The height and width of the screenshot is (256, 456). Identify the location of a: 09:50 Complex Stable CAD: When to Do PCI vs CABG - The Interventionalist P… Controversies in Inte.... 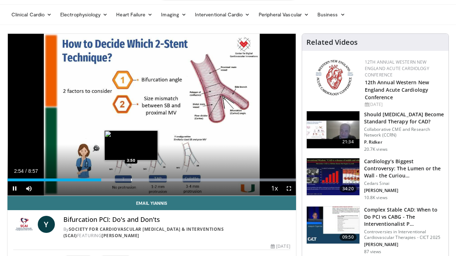
(375, 231).